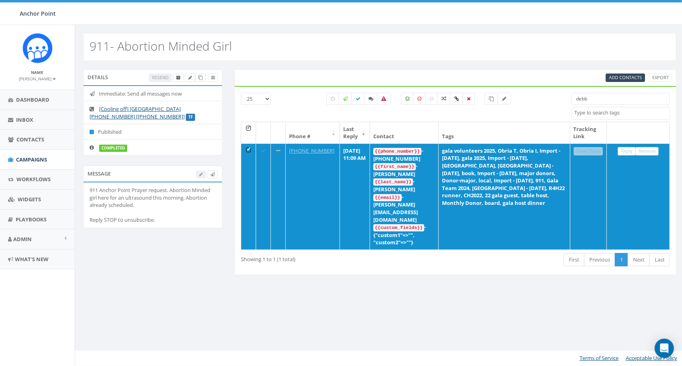 Image resolution: width=682 pixels, height=366 pixels. I want to click on code: {{email}}, so click(388, 198).